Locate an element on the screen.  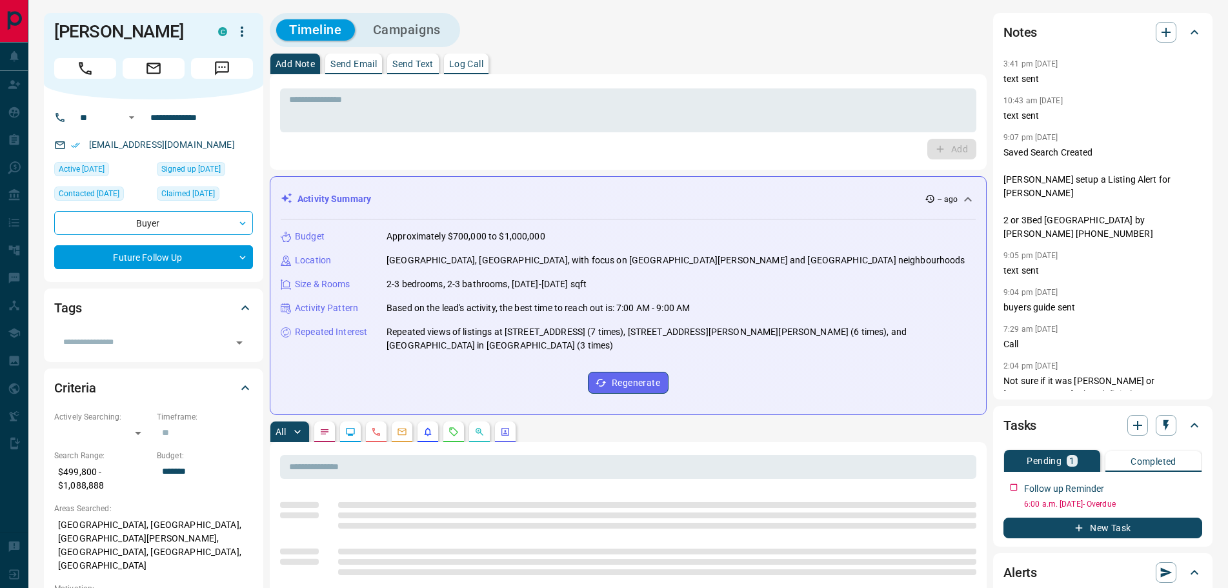
button: Campaigns is located at coordinates (407, 30).